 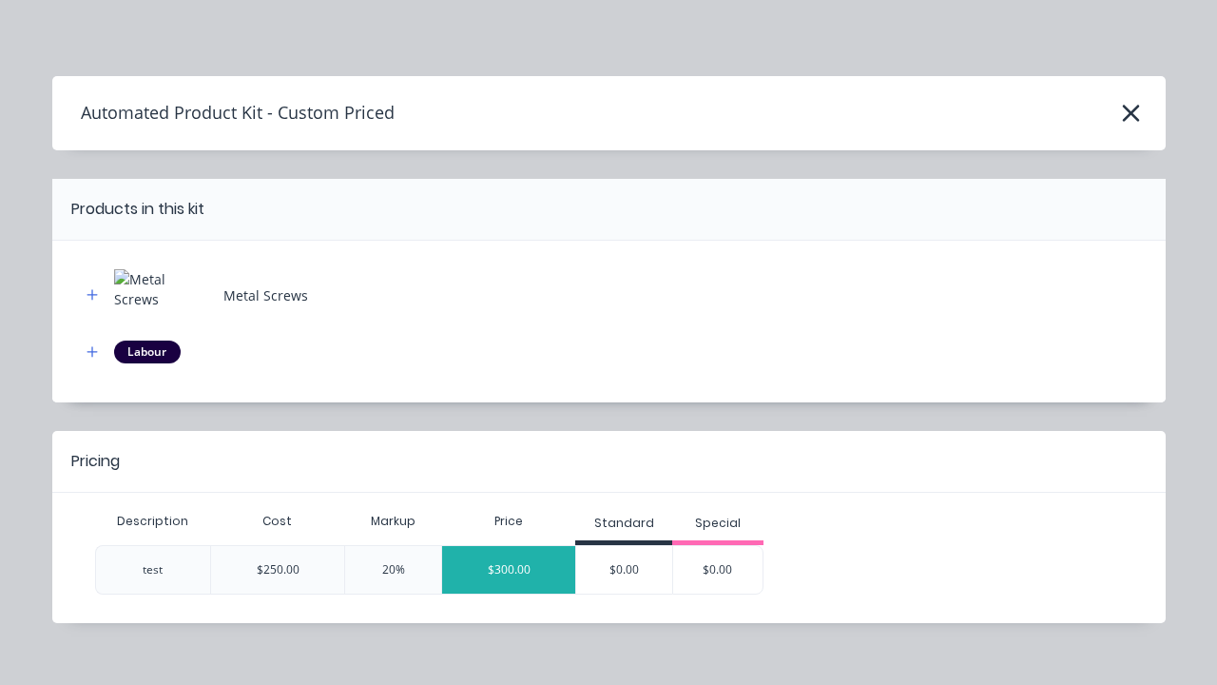 I want to click on div: Labour, so click(x=147, y=352).